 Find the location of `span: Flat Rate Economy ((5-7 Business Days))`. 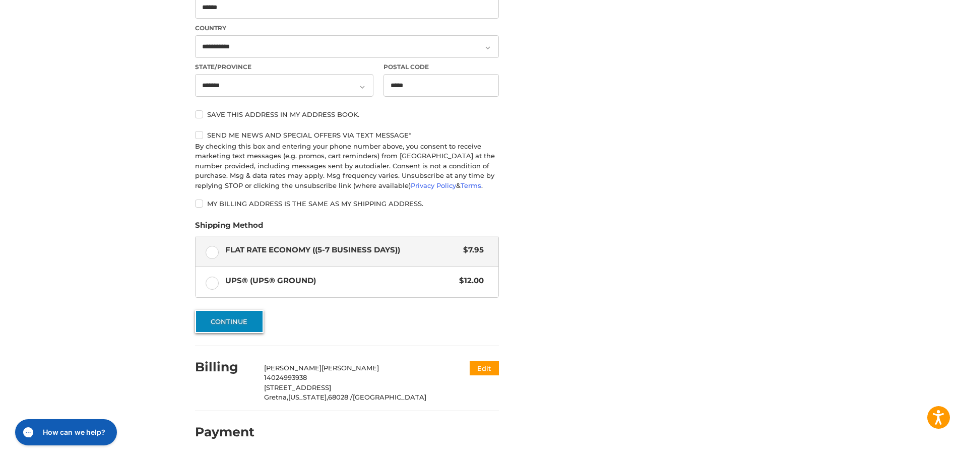

span: Flat Rate Economy ((5-7 Business Days)) is located at coordinates (342, 250).